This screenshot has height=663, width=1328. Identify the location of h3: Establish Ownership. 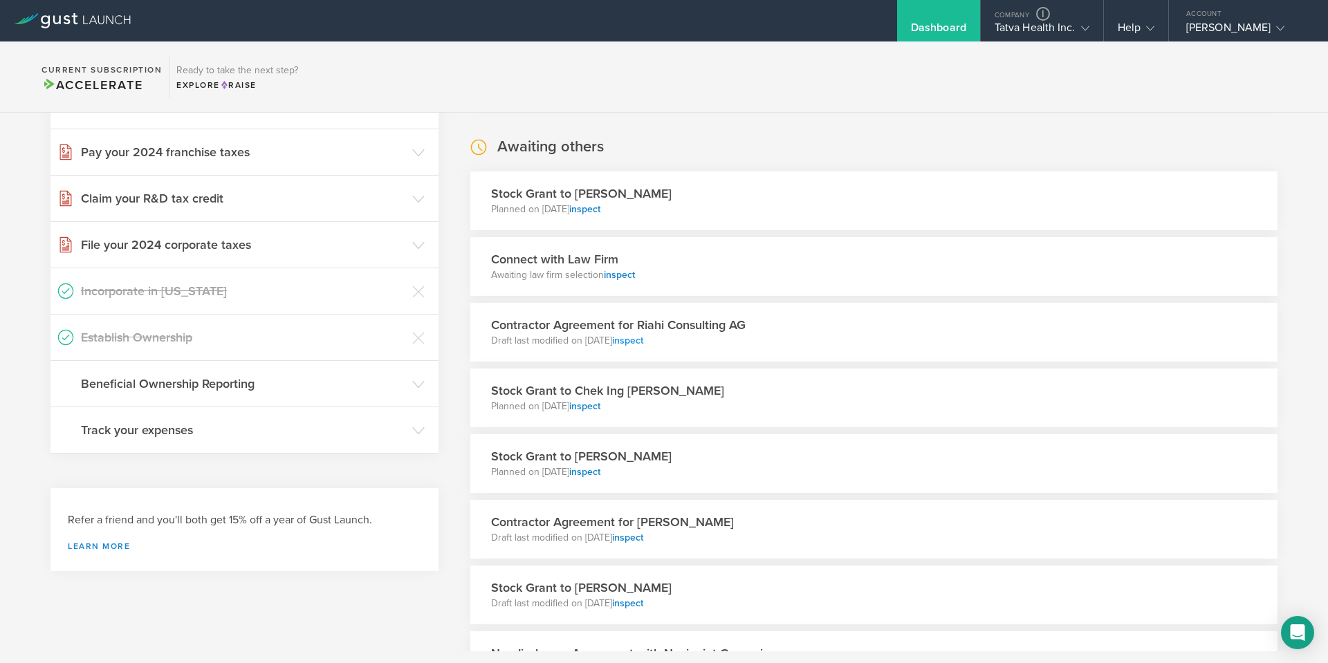
(243, 338).